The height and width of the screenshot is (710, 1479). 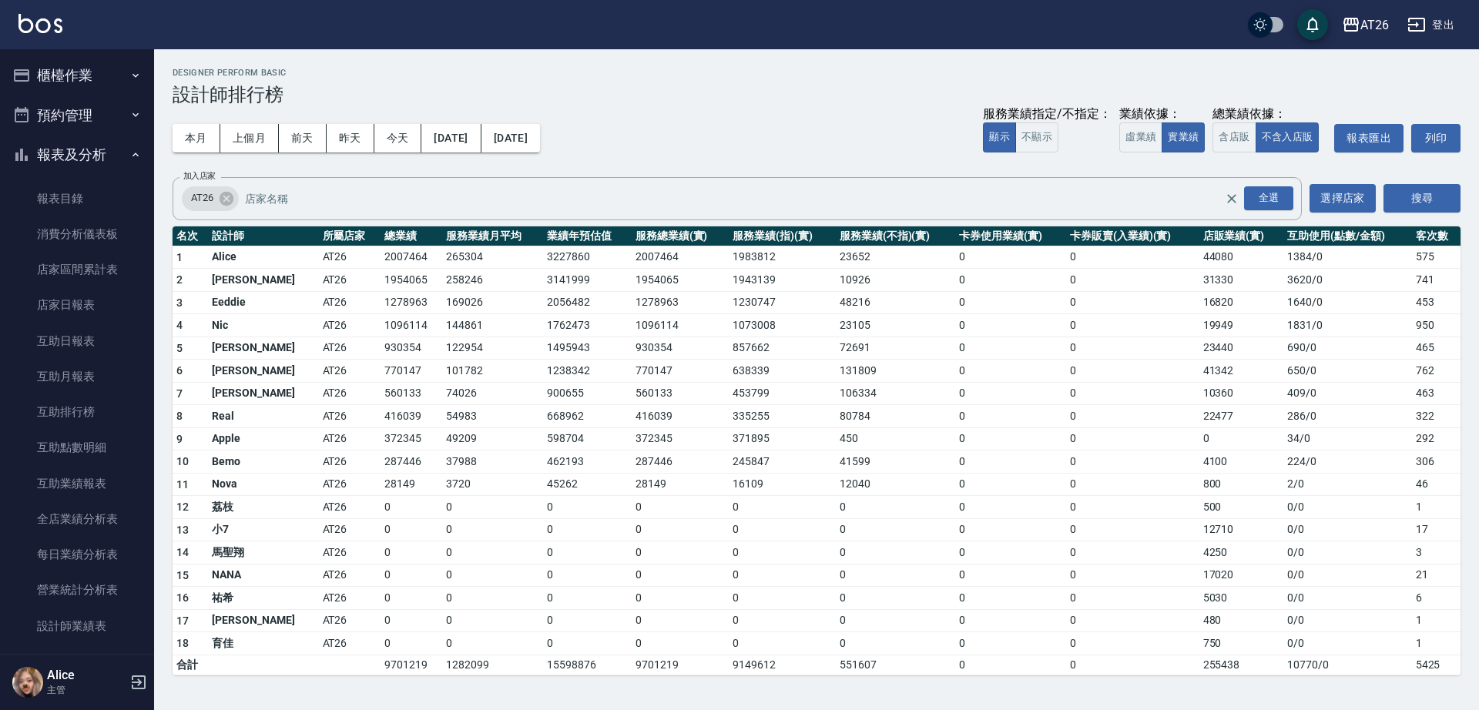 What do you see at coordinates (1436, 598) in the screenshot?
I see `td: 6` at bounding box center [1436, 598].